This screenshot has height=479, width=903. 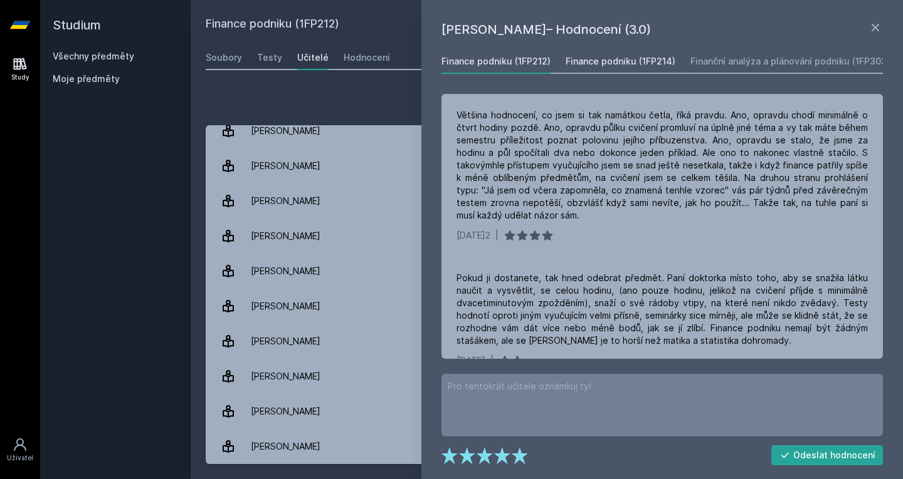 I want to click on div: Uživatel, so click(x=20, y=458).